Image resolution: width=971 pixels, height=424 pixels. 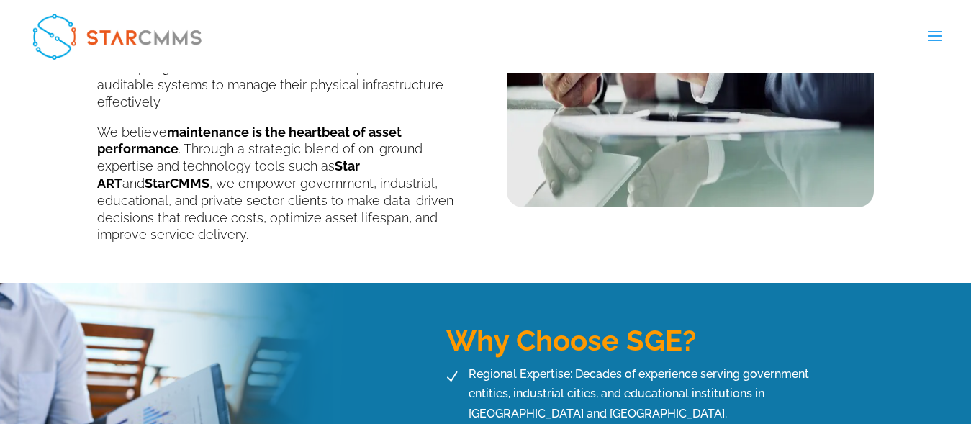 I want to click on span: N, so click(x=451, y=377).